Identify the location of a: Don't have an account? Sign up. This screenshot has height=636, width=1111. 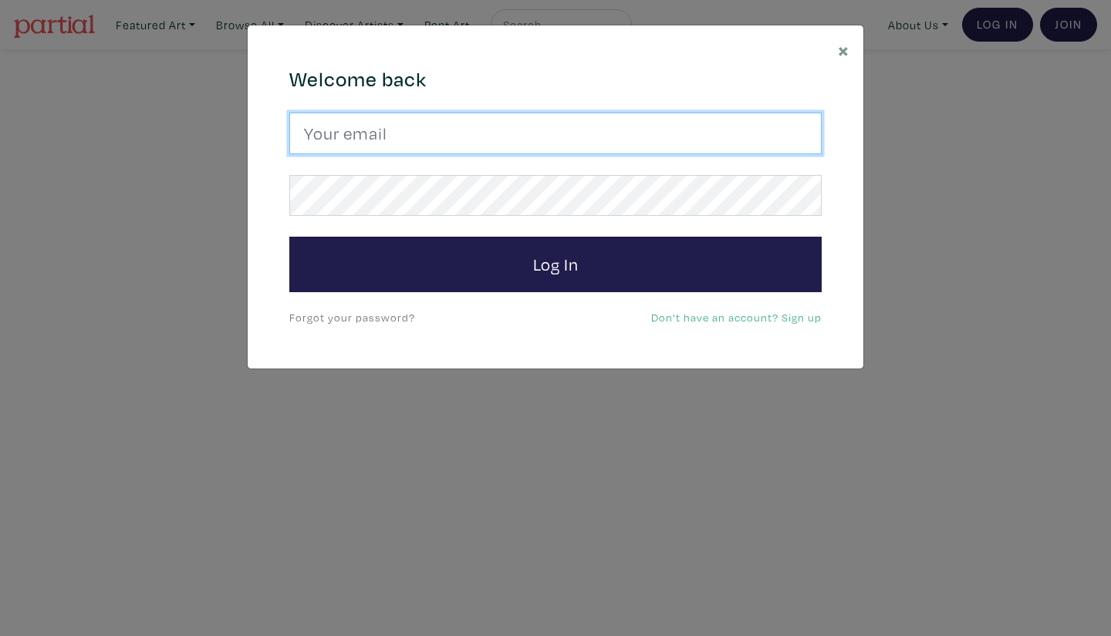
(736, 317).